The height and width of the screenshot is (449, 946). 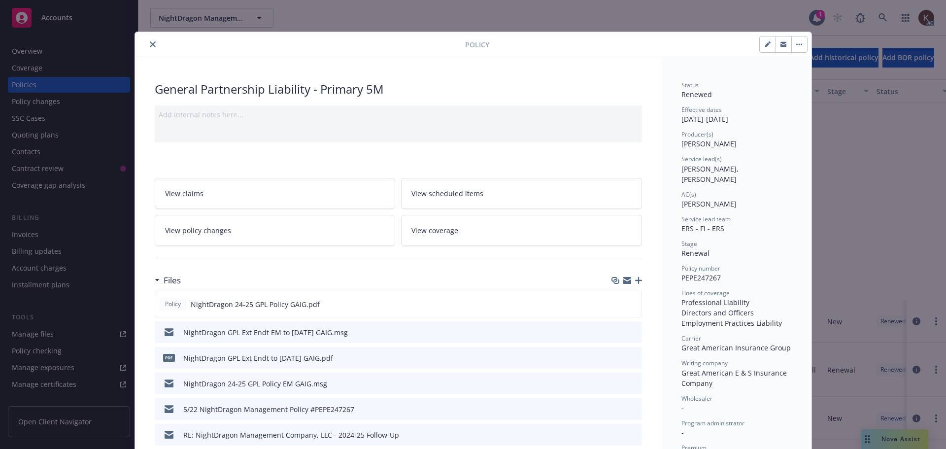 What do you see at coordinates (695, 253) in the screenshot?
I see `span: Renewal` at bounding box center [695, 253].